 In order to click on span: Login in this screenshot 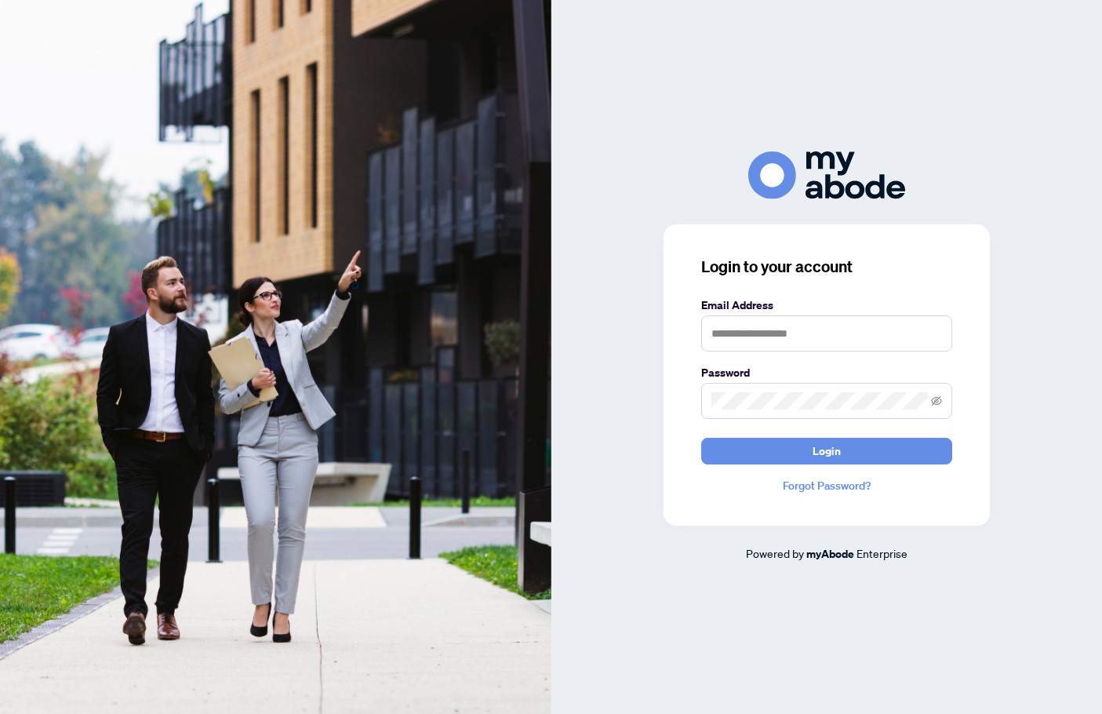, I will do `click(827, 451)`.